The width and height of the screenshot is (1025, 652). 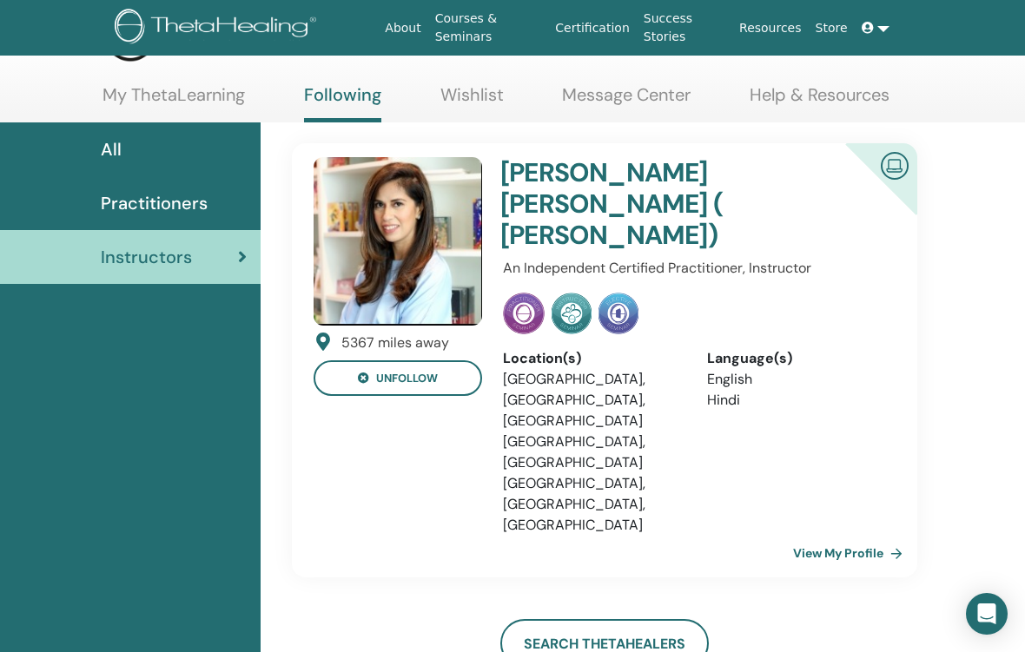 I want to click on span: Instructors, so click(x=146, y=257).